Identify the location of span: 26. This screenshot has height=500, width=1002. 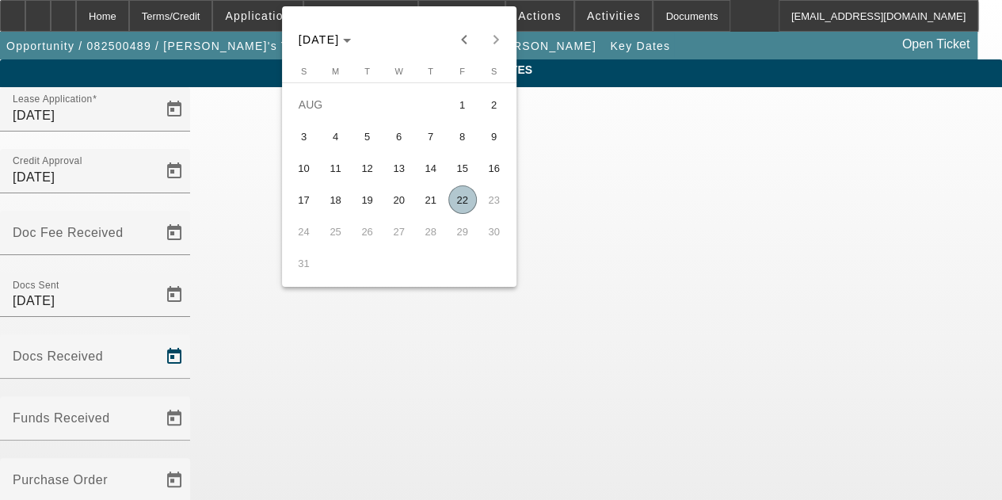
(368, 231).